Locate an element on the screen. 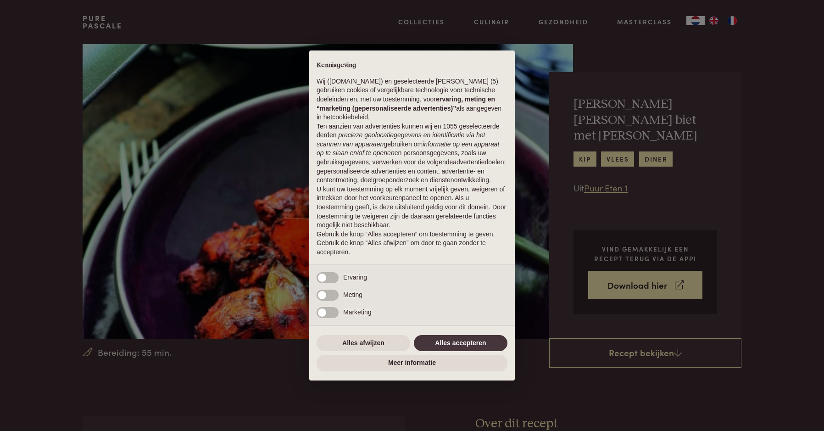 The image size is (824, 431). p: Gebruik de knop “Alles accepteren” om toestemming te geven. Gebruik de knop “Alles afwijzen” om d... is located at coordinates (412, 243).